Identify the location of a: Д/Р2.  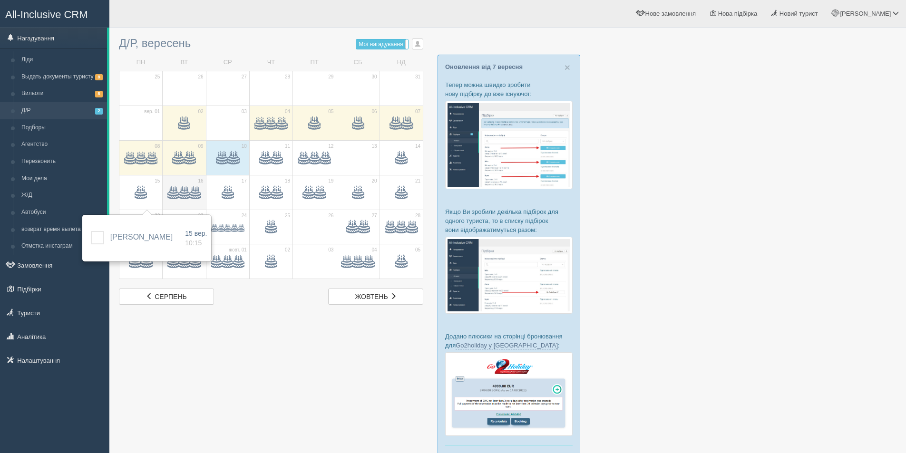
(62, 111).